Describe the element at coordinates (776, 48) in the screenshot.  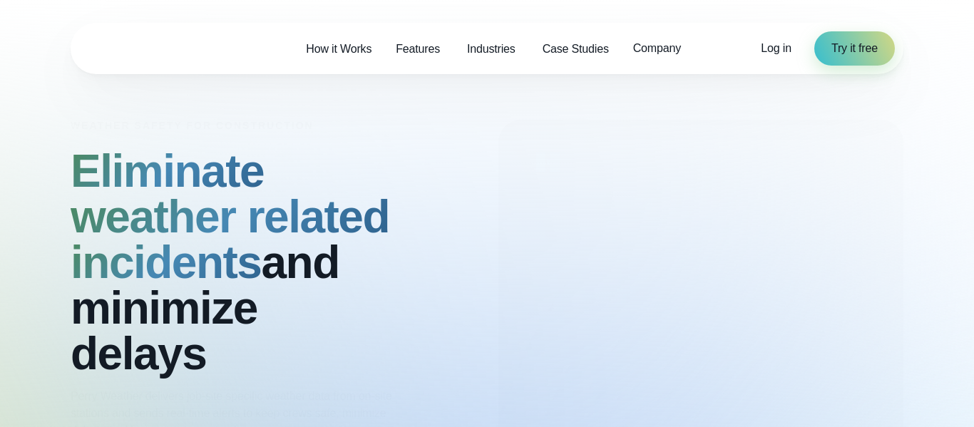
I see `a: Log in` at that location.